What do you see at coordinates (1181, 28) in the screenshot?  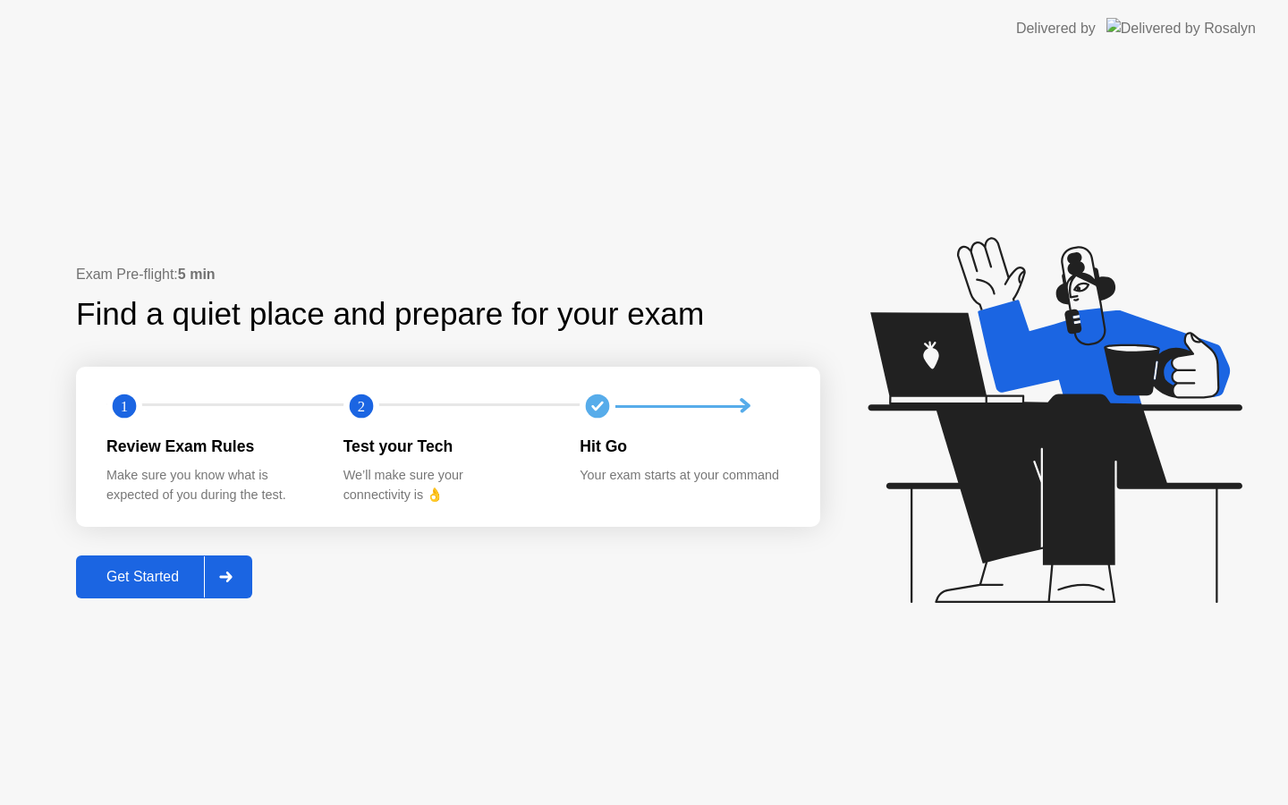 I see `img: Delivered by Rosalyn` at bounding box center [1181, 28].